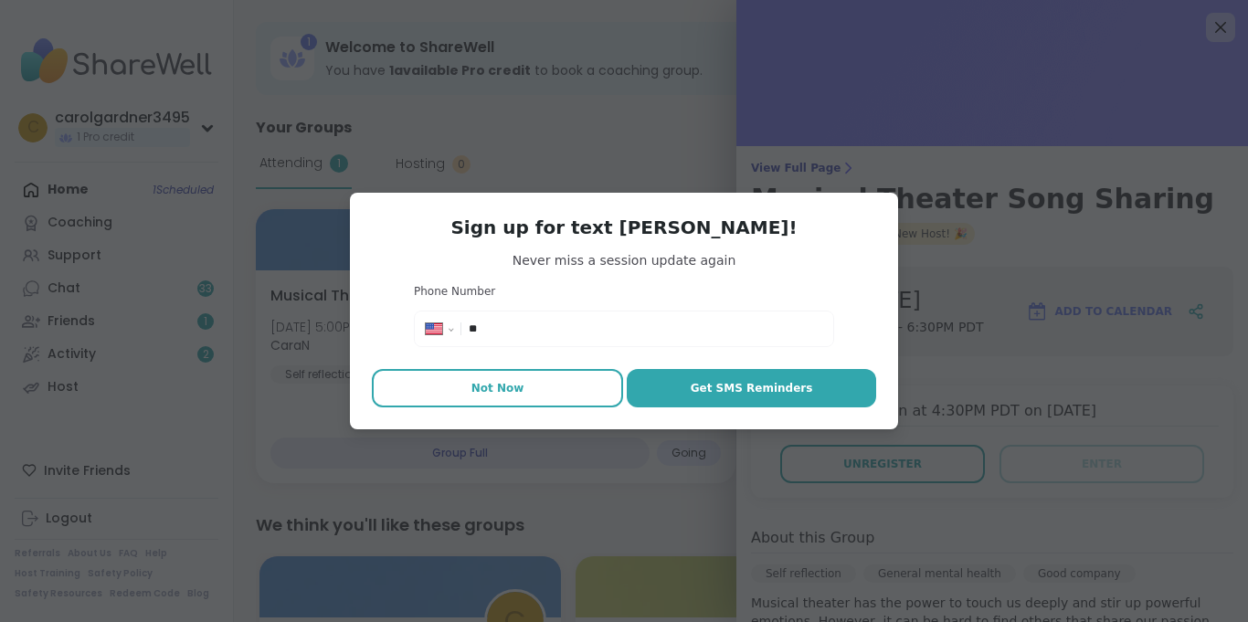 This screenshot has height=622, width=1248. I want to click on span: Not Now, so click(498, 388).